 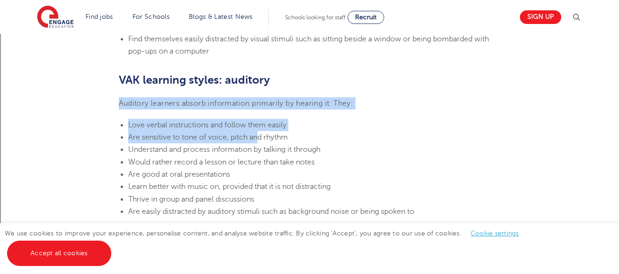 I want to click on div: Sort New > Old, so click(x=309, y=35).